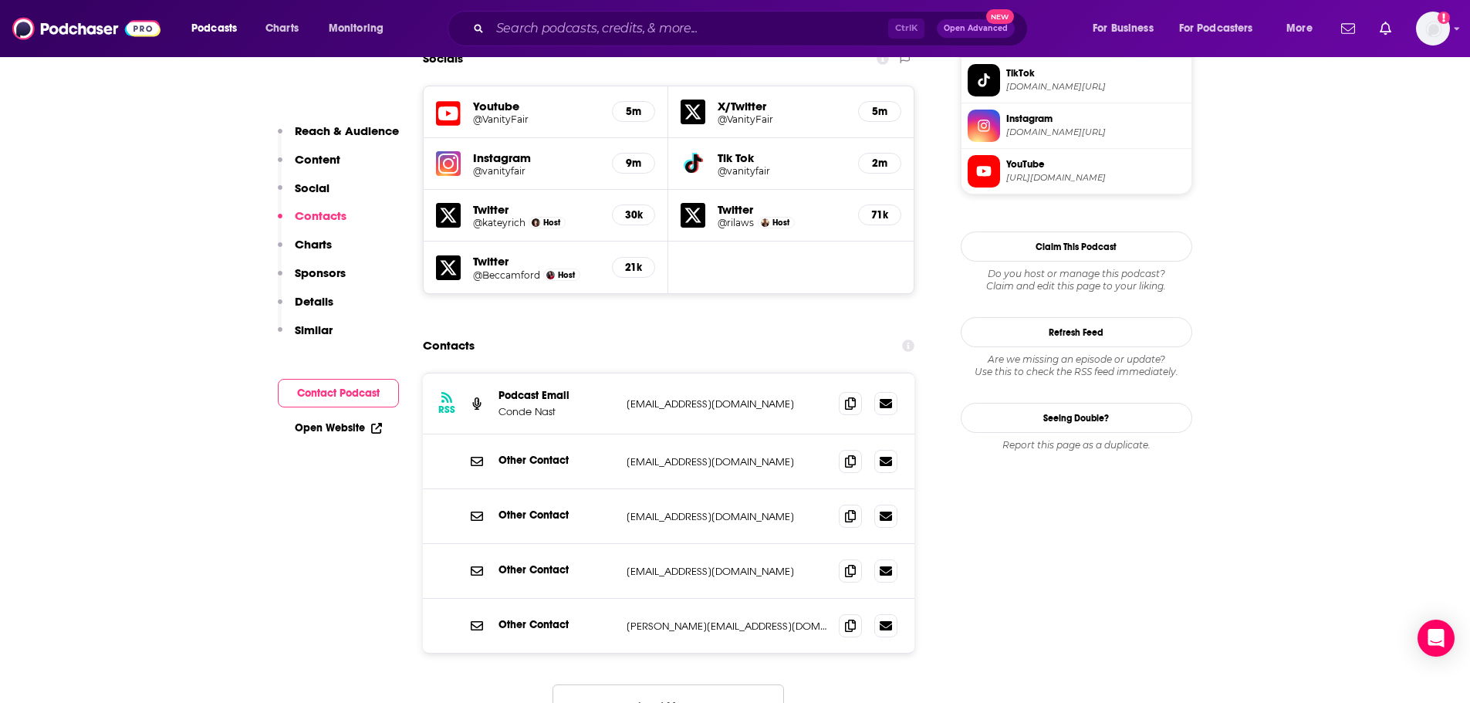 The width and height of the screenshot is (1470, 703). Describe the element at coordinates (880, 111) in the screenshot. I see `h5: 5m` at that location.